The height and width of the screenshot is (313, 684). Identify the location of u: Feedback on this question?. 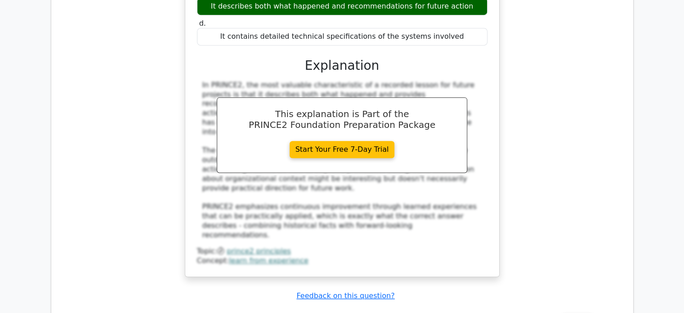
(346, 295).